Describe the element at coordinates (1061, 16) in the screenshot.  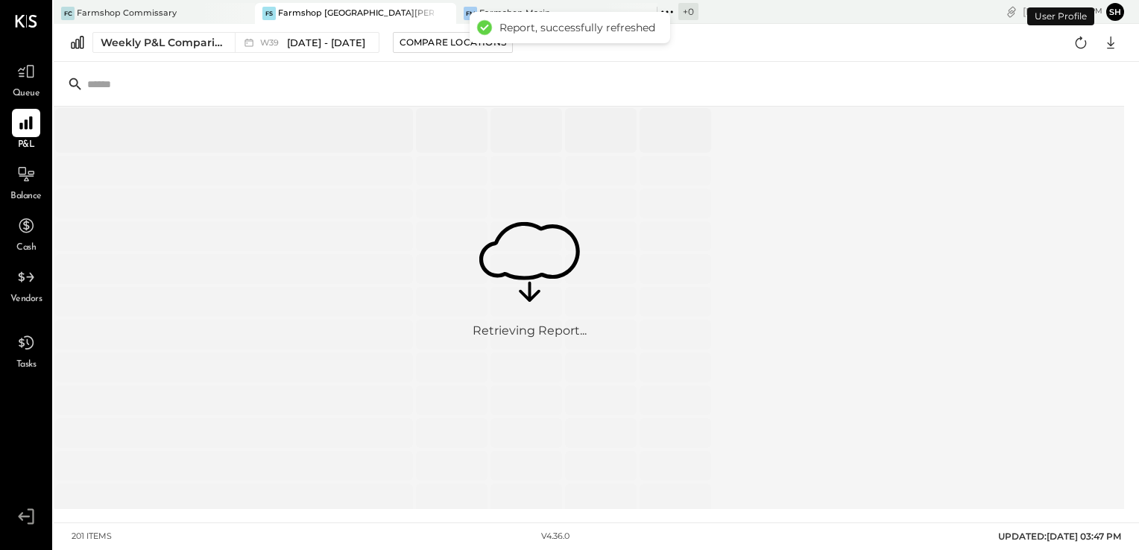
I see `div: User Profile` at that location.